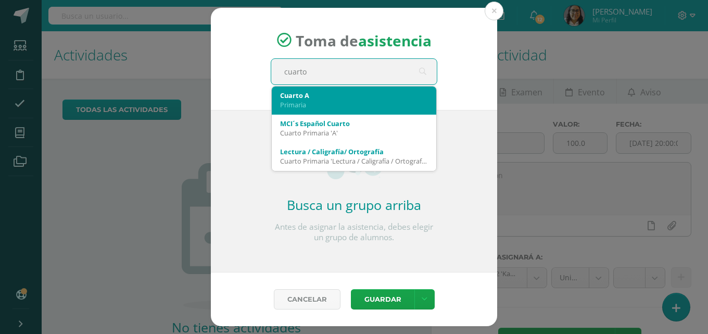  What do you see at coordinates (354, 123) in the screenshot?
I see `div: MCI´s Español Cuarto` at bounding box center [354, 123].